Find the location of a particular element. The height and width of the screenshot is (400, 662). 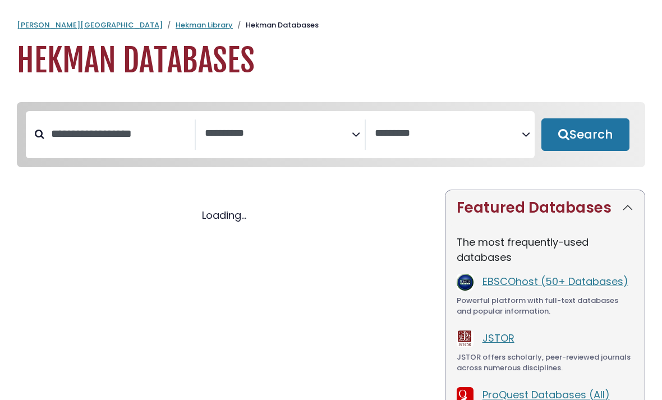

li: Hekman Databases is located at coordinates (275, 25).